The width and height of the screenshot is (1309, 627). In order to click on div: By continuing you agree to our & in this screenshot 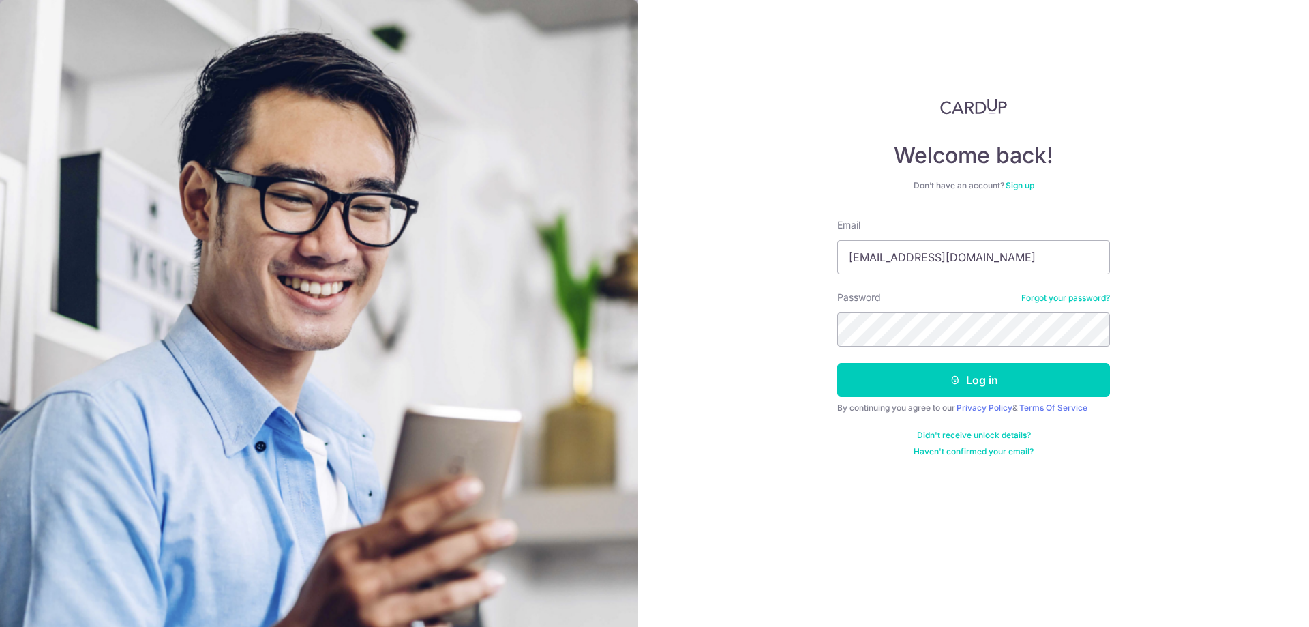, I will do `click(974, 408)`.